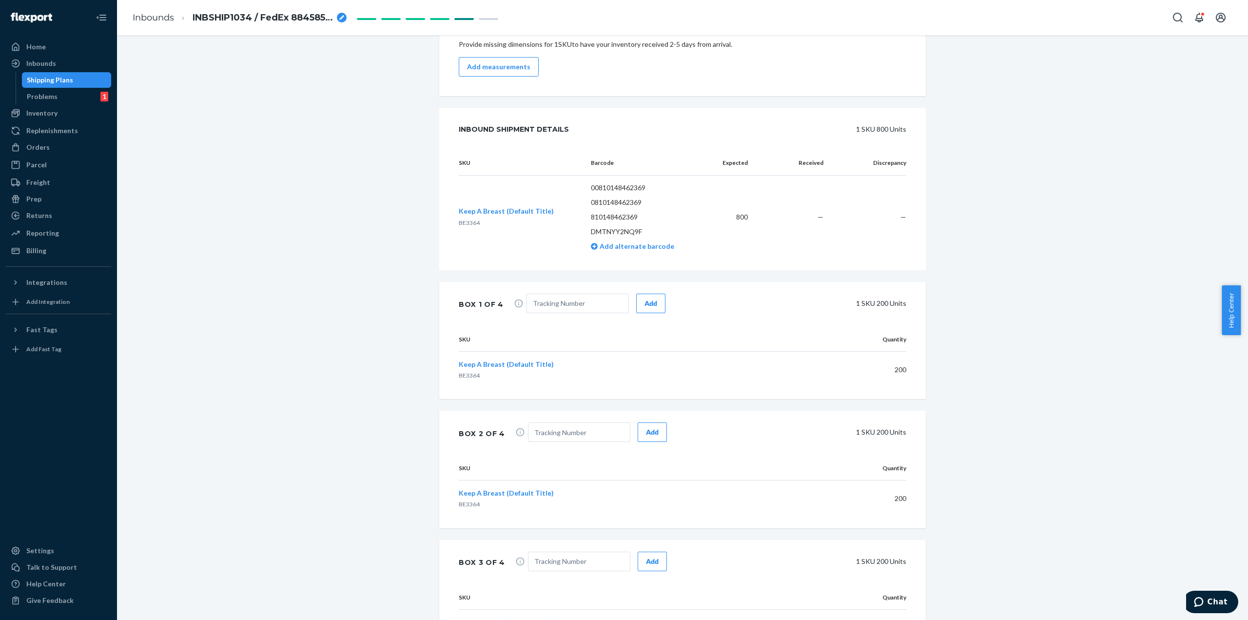 This screenshot has width=1248, height=620. What do you see at coordinates (31, 11) in the screenshot?
I see `span: Chat` at bounding box center [31, 11].